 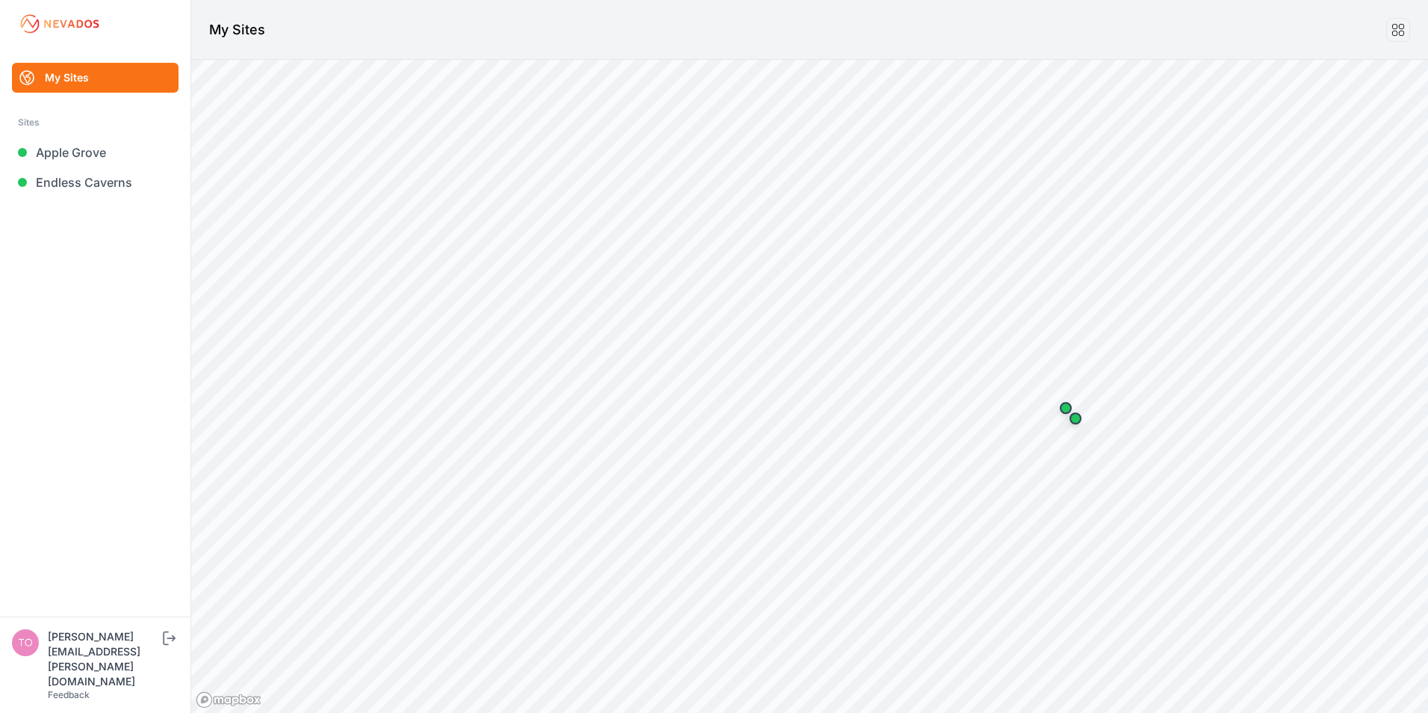 I want to click on h1: My Sites, so click(x=237, y=30).